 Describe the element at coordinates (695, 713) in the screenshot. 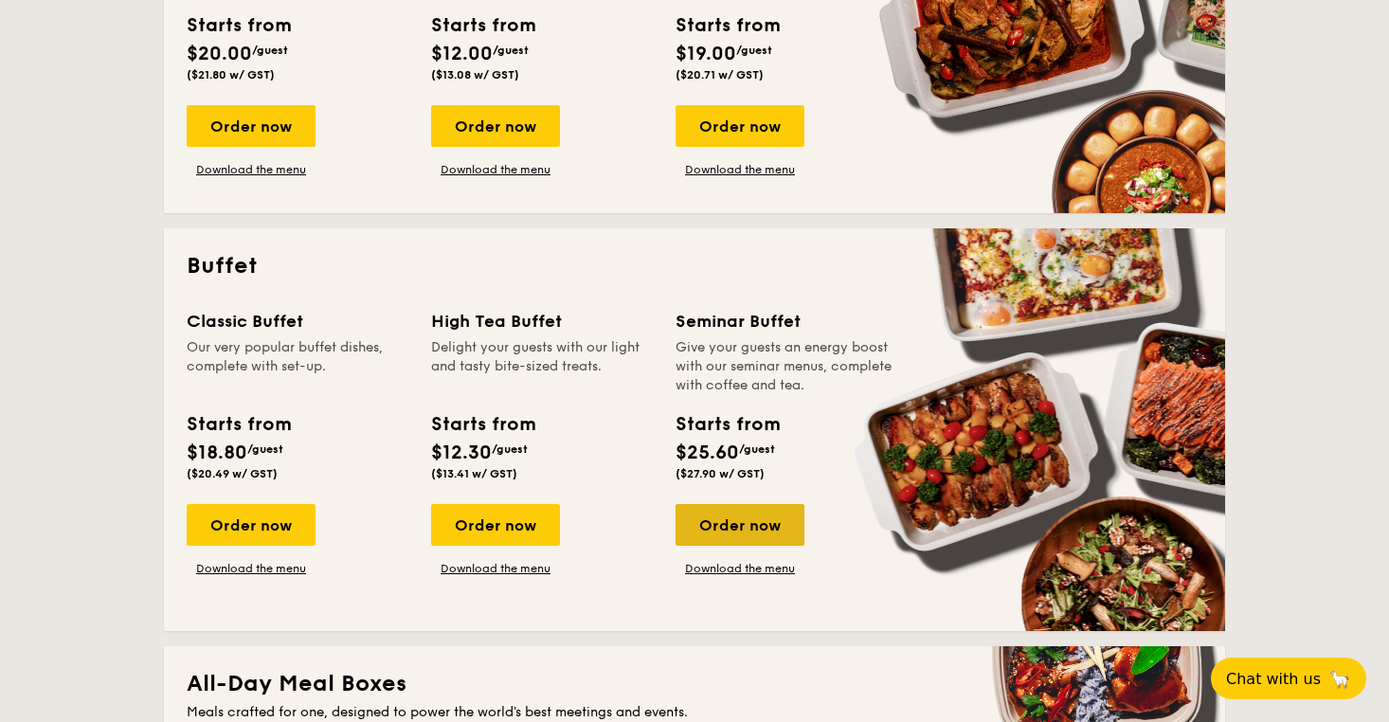

I see `div: Meals crafted for one, designed to power the world's best meetings and events.` at that location.